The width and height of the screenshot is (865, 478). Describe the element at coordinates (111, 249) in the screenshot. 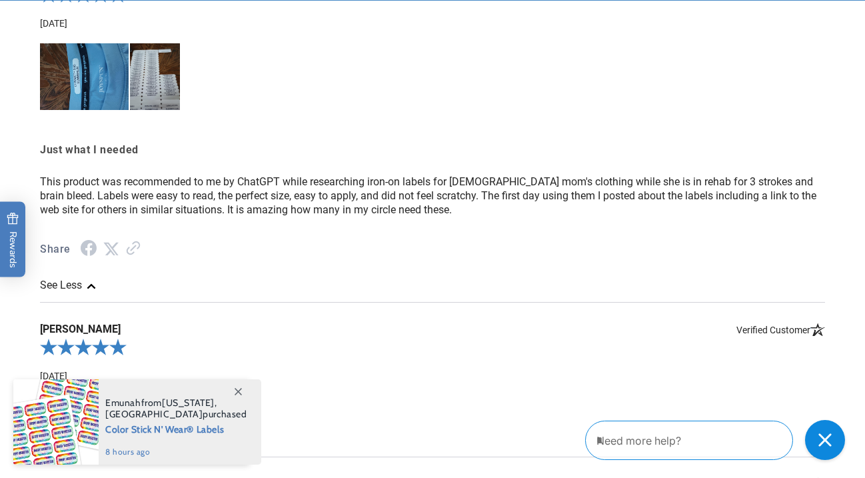

I see `a: Twitter Share` at that location.